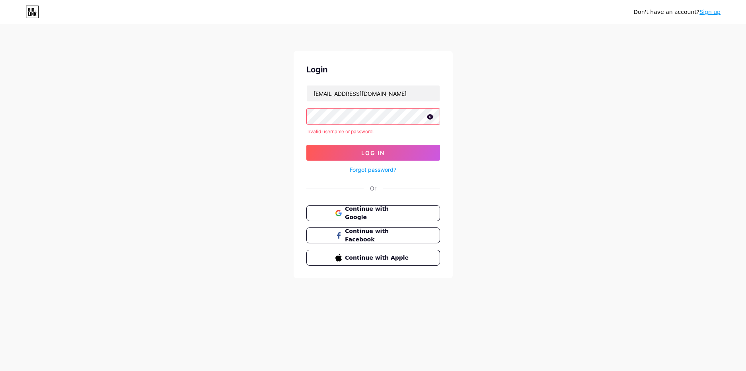 The height and width of the screenshot is (371, 746). I want to click on div: Invalid username or password., so click(373, 132).